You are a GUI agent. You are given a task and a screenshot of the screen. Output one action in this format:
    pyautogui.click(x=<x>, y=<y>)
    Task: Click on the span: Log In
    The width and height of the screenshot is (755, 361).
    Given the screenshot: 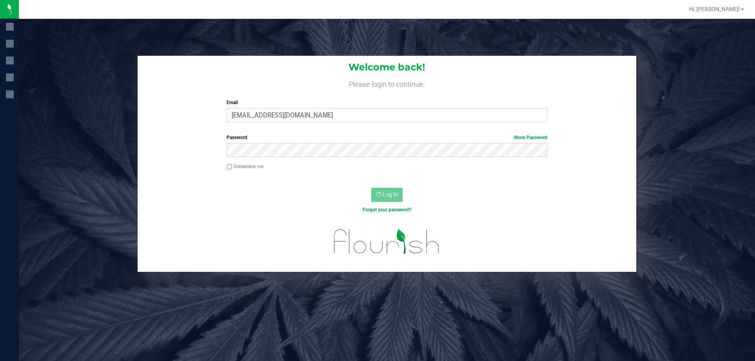 What is the action you would take?
    pyautogui.click(x=390, y=195)
    